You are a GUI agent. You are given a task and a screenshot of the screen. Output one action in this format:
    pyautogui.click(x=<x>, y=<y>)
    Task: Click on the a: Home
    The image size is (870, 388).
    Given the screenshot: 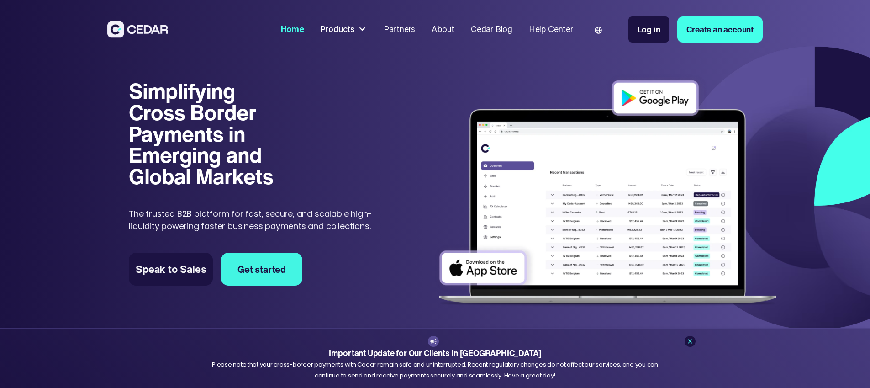 What is the action you would take?
    pyautogui.click(x=292, y=29)
    